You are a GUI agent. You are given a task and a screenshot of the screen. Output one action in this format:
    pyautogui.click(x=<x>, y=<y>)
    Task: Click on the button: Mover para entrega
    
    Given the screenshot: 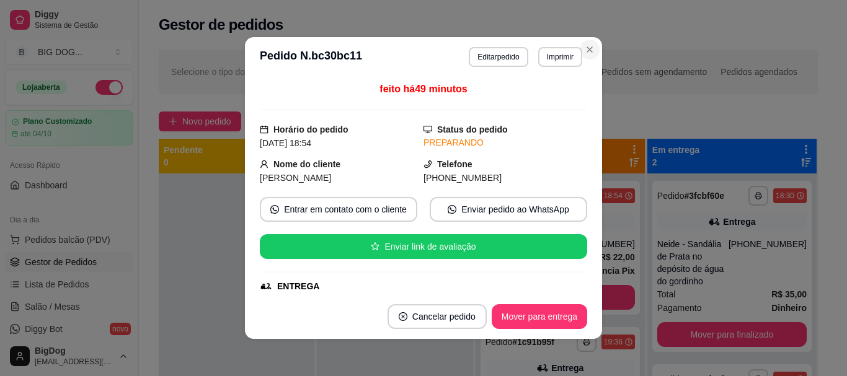 What is the action you would take?
    pyautogui.click(x=539, y=317)
    